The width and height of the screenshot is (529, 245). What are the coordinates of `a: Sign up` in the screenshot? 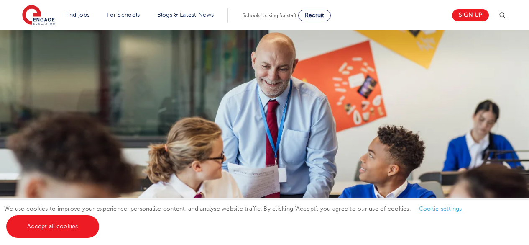 It's located at (471, 15).